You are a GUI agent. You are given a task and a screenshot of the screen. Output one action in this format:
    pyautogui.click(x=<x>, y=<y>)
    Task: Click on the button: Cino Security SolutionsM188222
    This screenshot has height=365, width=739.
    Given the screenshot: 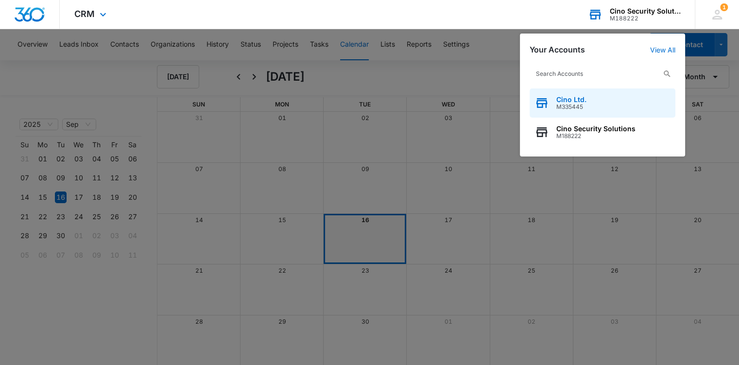 What is the action you would take?
    pyautogui.click(x=603, y=132)
    